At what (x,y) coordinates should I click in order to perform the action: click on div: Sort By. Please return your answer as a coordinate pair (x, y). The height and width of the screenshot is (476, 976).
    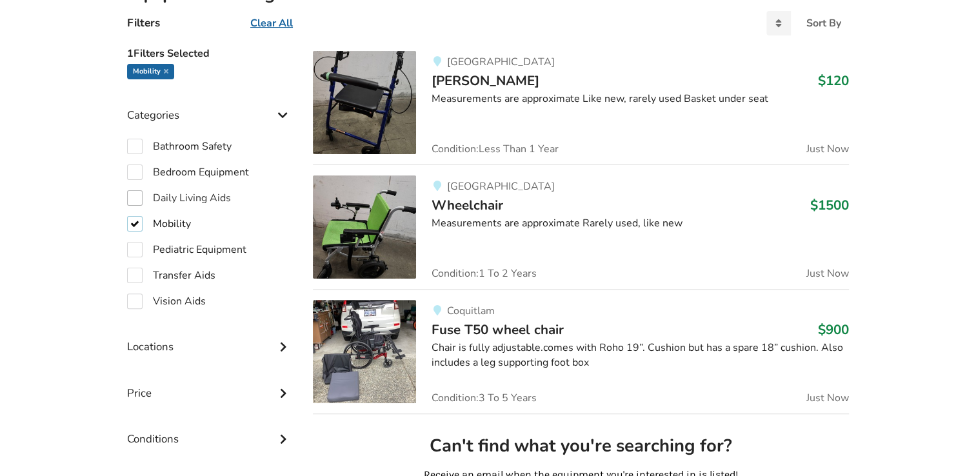
    Looking at the image, I should click on (824, 23).